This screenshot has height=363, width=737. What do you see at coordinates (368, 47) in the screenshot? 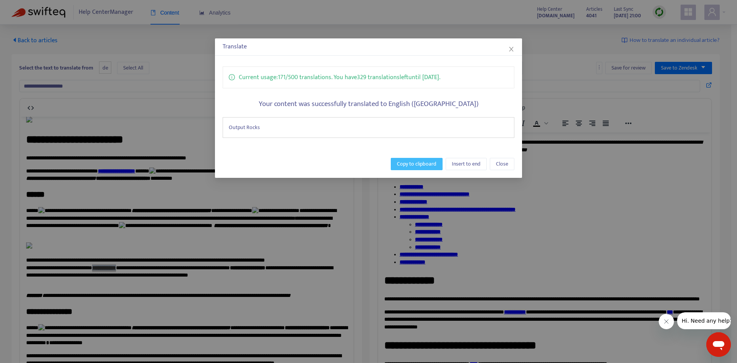
I see `div: Translate` at bounding box center [368, 47].